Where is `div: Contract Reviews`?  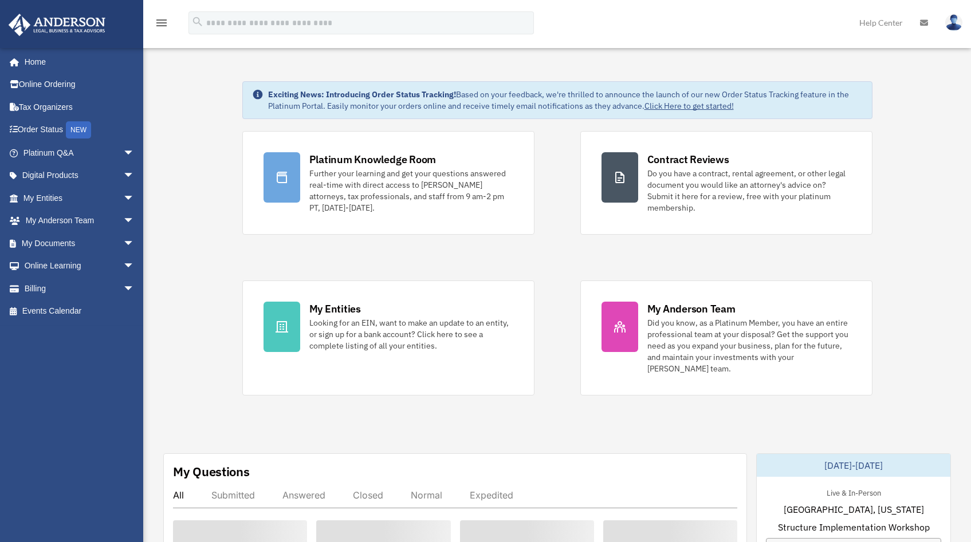 div: Contract Reviews is located at coordinates (688, 159).